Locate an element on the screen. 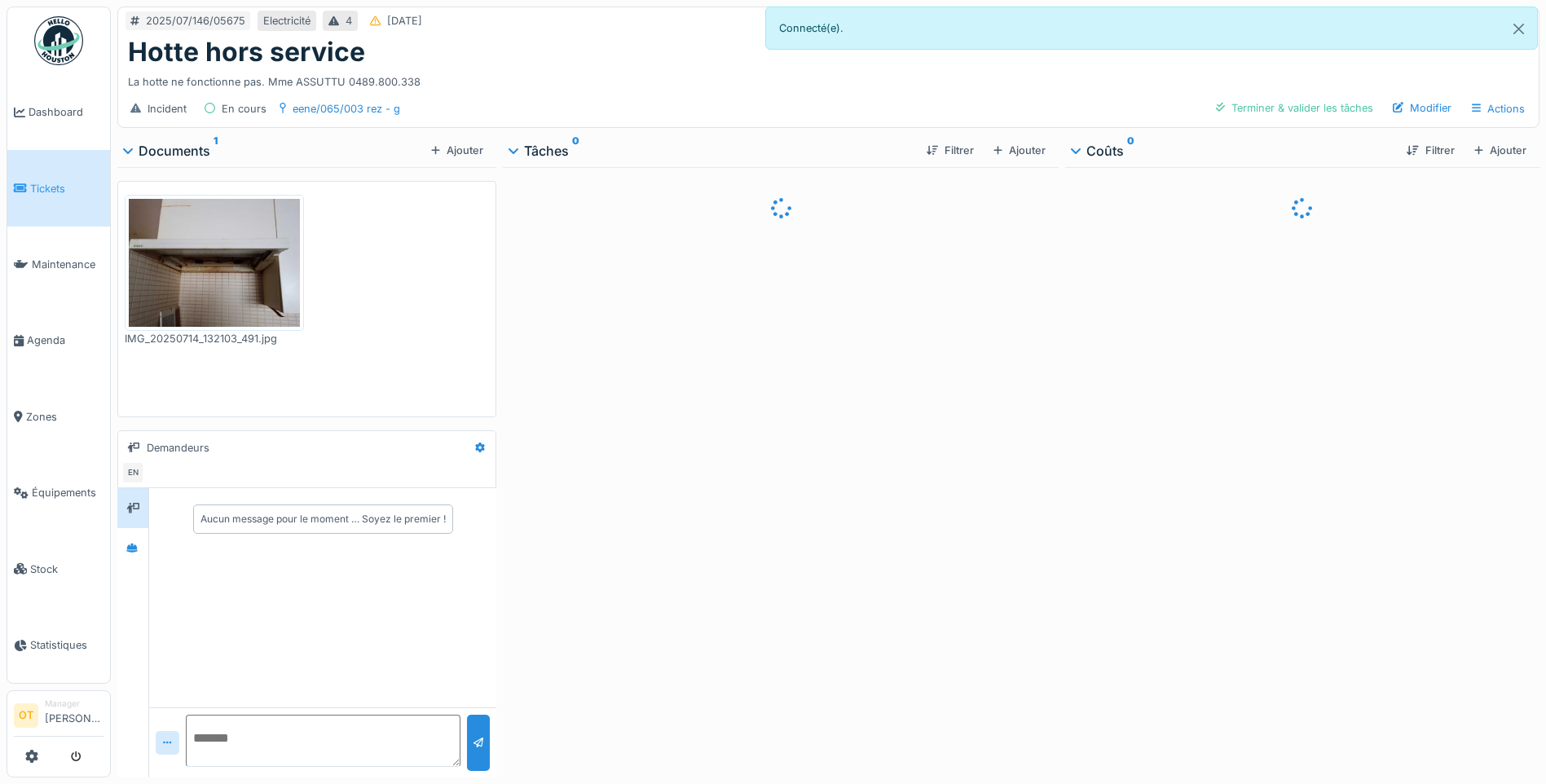  div: Terminer & valider les tâches is located at coordinates (1294, 108).